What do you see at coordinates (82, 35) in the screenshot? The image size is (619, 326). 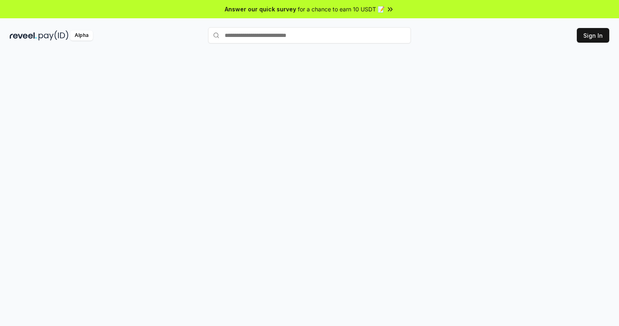 I see `div: Alpha` at bounding box center [82, 35].